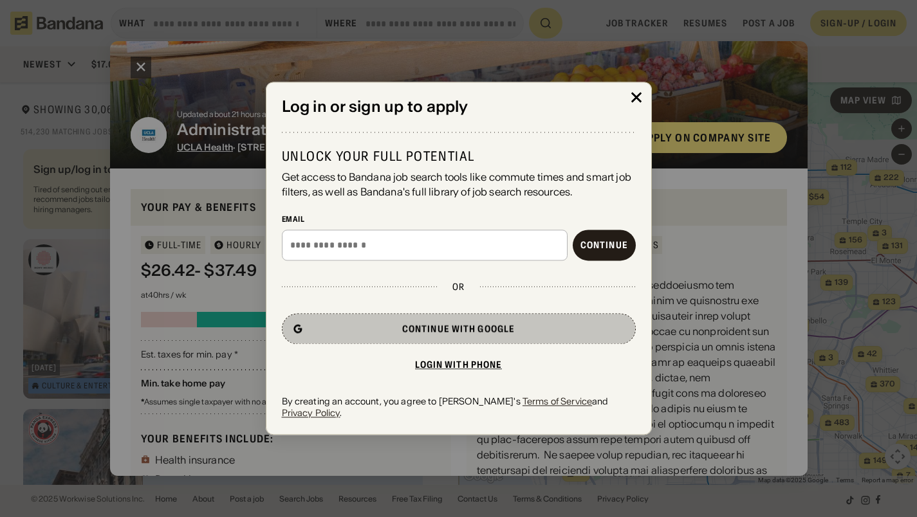 The height and width of the screenshot is (517, 917). What do you see at coordinates (459, 365) in the screenshot?
I see `div: Login with phone` at bounding box center [459, 365].